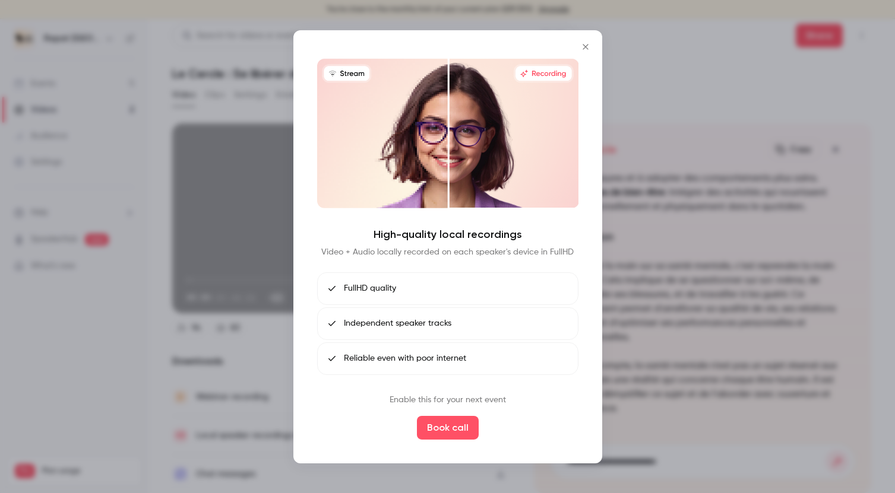 The height and width of the screenshot is (493, 895). What do you see at coordinates (448, 428) in the screenshot?
I see `button: Book call` at bounding box center [448, 428].